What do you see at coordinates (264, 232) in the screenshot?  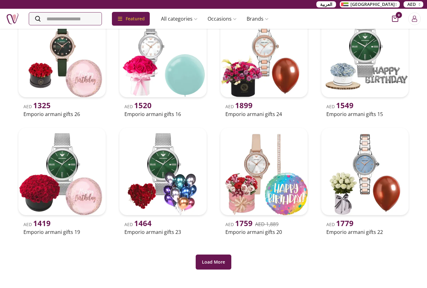 I see `h2: Emporio armani gifts 20` at bounding box center [264, 232].